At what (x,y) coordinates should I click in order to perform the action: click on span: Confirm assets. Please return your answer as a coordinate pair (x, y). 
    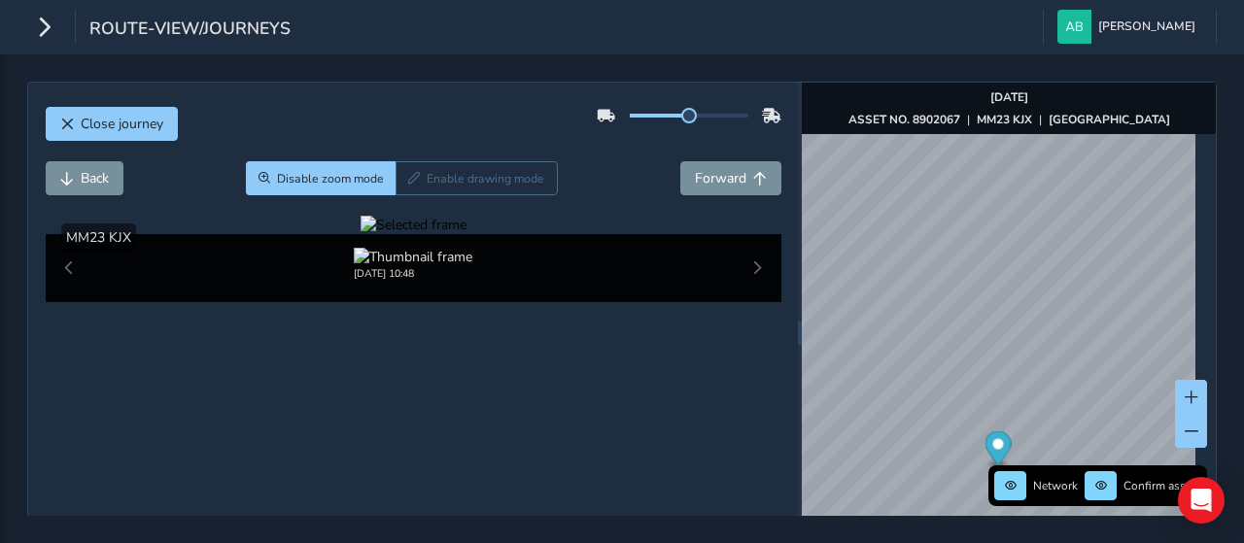
    Looking at the image, I should click on (1162, 486).